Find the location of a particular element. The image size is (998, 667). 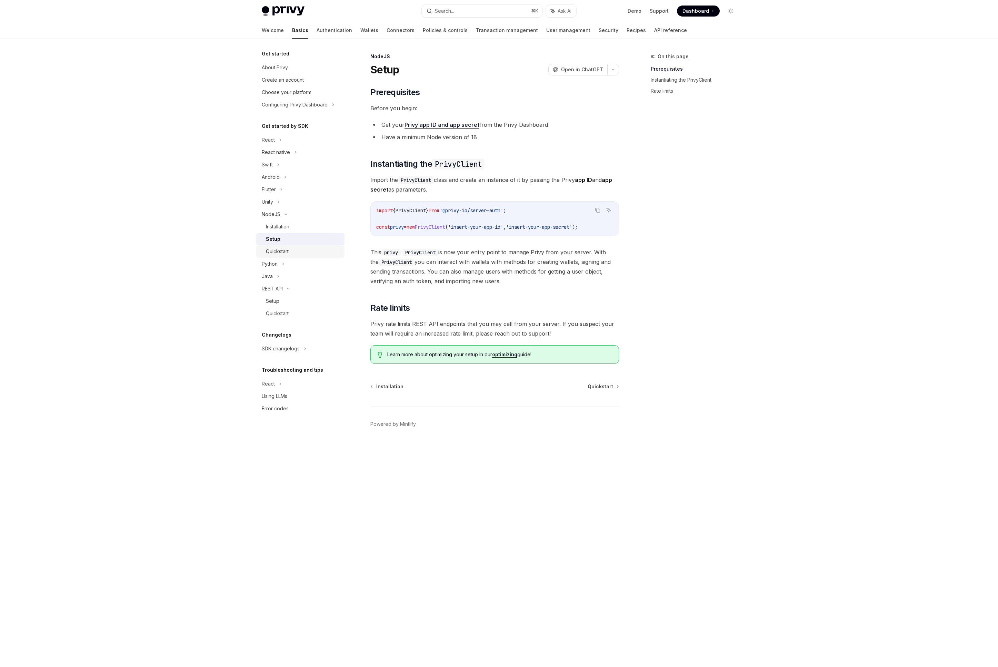

div: Java is located at coordinates (267, 276).